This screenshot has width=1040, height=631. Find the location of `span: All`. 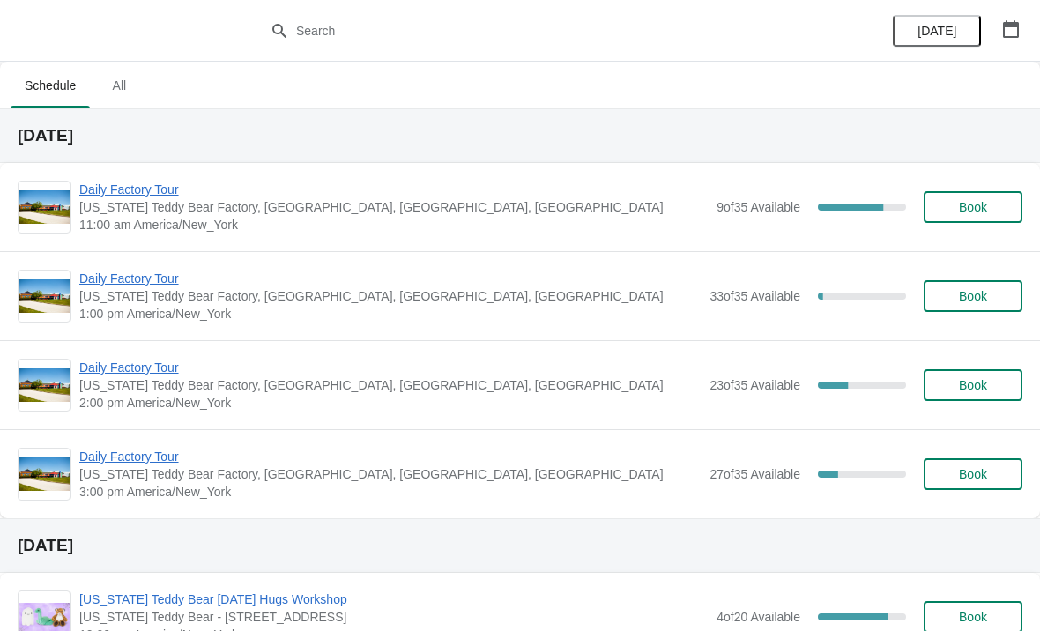

span: All is located at coordinates (119, 86).